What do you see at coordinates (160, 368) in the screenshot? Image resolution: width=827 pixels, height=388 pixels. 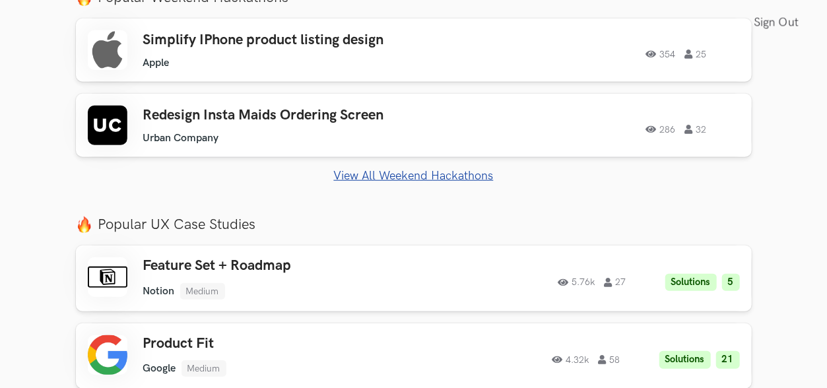 I see `li: Google` at bounding box center [160, 368].